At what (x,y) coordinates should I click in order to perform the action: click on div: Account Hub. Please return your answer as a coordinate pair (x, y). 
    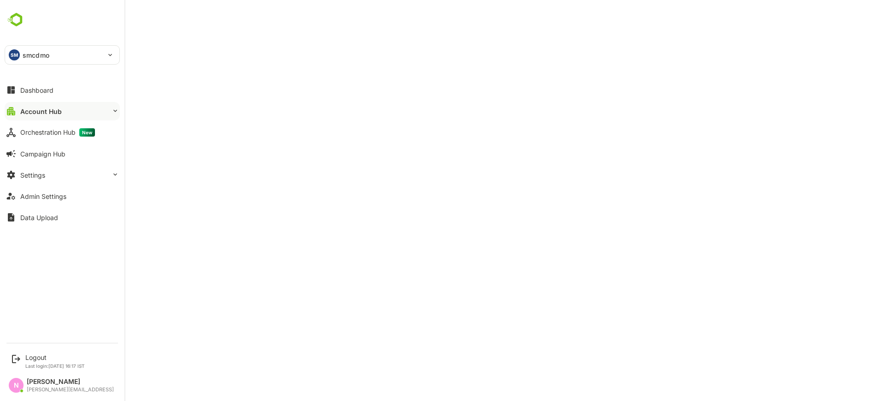
    Looking at the image, I should click on (41, 111).